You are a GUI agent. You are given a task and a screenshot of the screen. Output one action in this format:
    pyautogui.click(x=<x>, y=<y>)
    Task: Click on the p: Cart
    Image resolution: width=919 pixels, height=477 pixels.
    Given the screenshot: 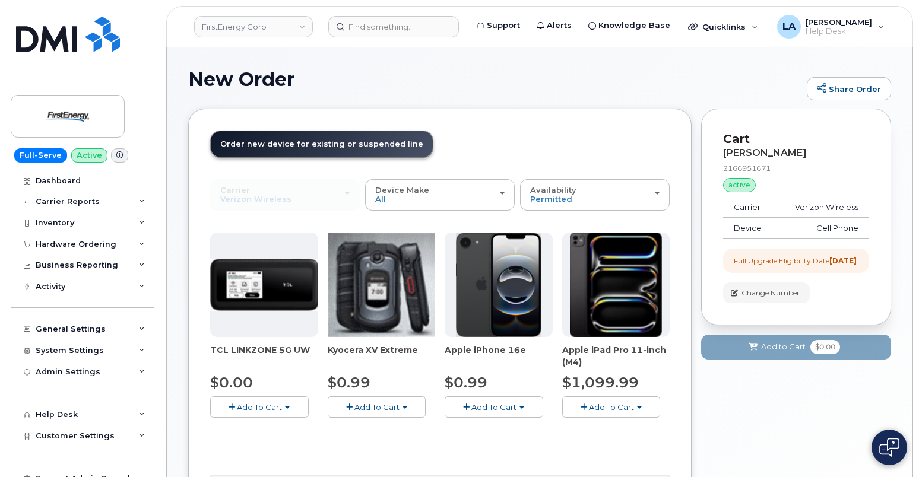 What is the action you would take?
    pyautogui.click(x=796, y=139)
    